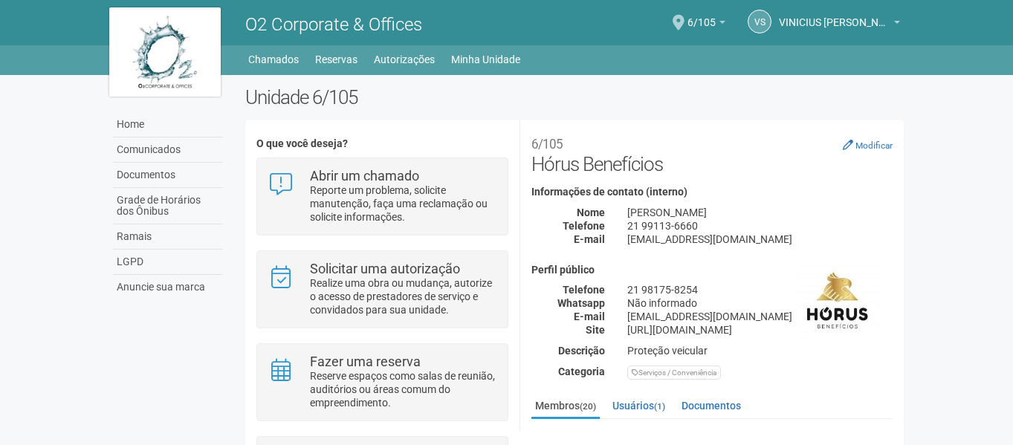 This screenshot has height=445, width=1013. Describe the element at coordinates (403, 390) in the screenshot. I see `p: Reserve espaços como salas de reunião, auditórios ou áreas comum do empreendimento.` at that location.